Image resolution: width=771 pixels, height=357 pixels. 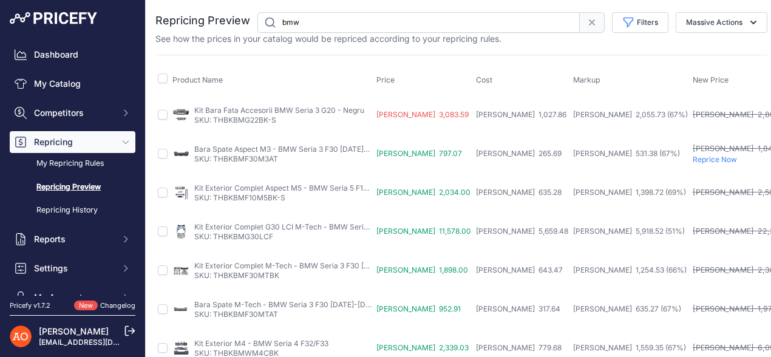 I want to click on button: Reports, so click(x=72, y=239).